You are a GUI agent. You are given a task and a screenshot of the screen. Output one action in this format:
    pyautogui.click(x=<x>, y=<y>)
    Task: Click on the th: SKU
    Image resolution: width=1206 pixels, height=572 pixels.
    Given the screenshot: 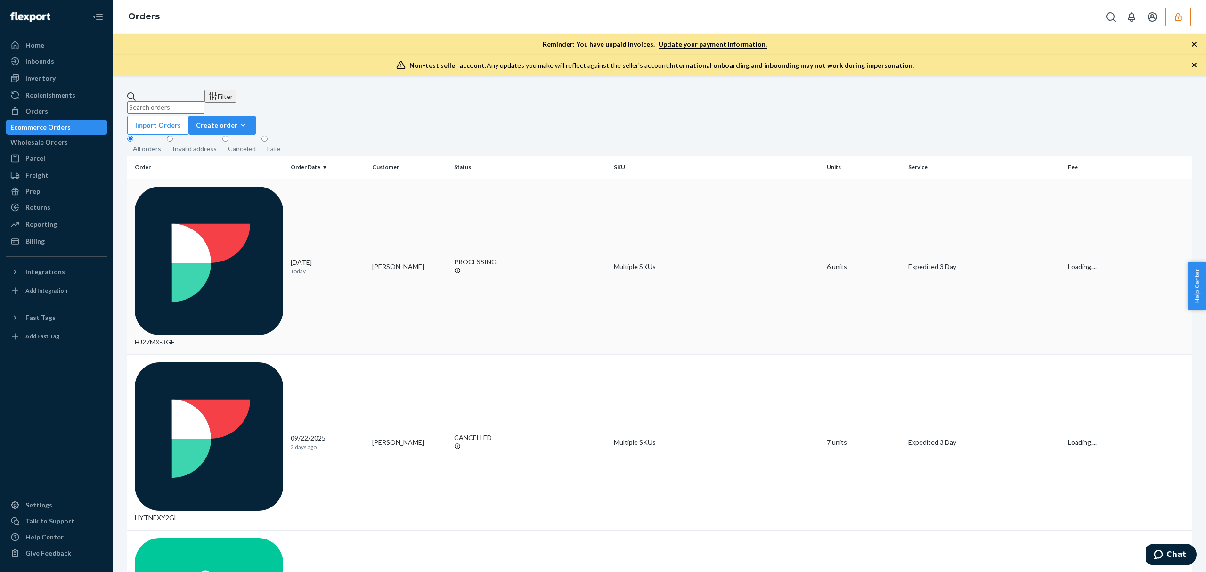 What is the action you would take?
    pyautogui.click(x=716, y=167)
    